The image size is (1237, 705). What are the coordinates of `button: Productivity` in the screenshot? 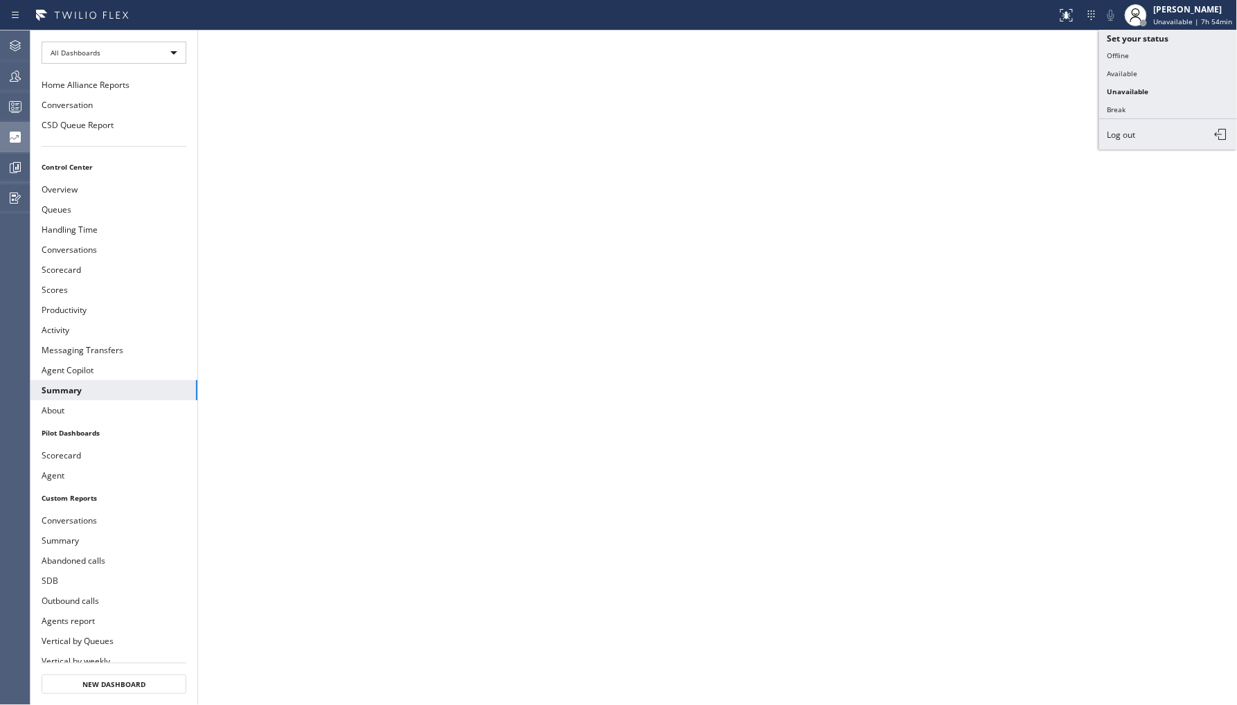 It's located at (114, 310).